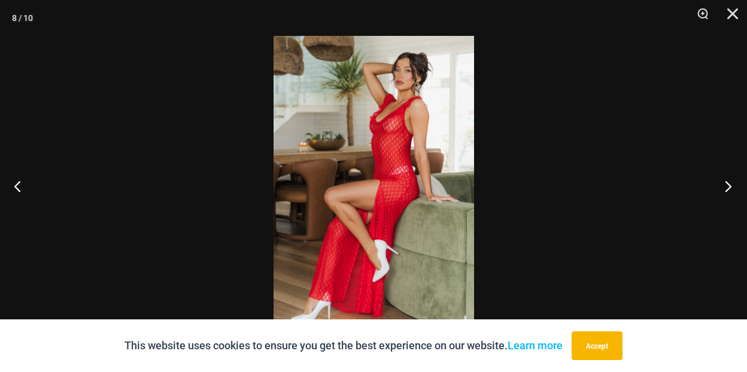 This screenshot has height=372, width=747. I want to click on button: Accept, so click(597, 346).